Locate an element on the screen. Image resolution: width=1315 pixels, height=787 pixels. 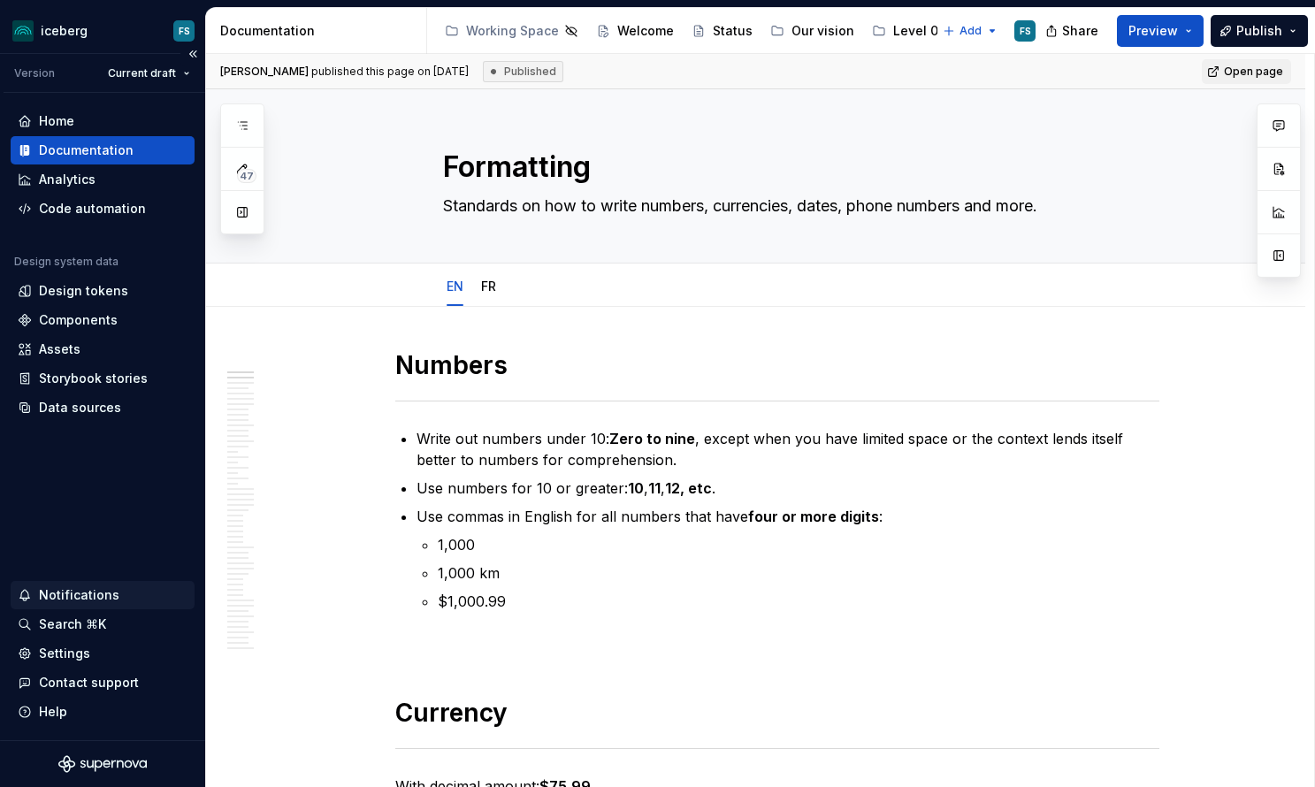
div: FR is located at coordinates (488, 286).